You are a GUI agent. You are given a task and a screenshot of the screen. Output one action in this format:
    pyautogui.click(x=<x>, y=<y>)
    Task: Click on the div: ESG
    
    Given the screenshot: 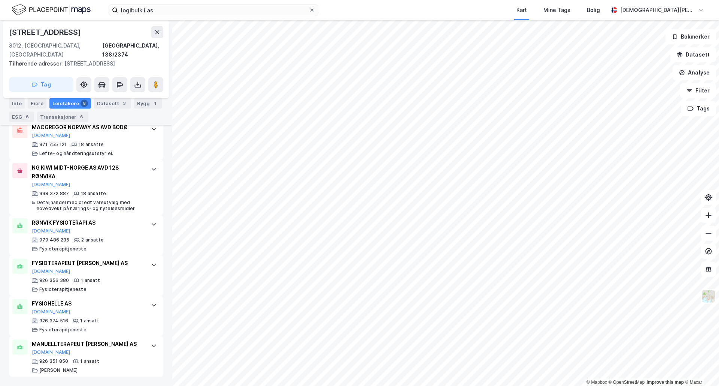 What is the action you would take?
    pyautogui.click(x=21, y=117)
    